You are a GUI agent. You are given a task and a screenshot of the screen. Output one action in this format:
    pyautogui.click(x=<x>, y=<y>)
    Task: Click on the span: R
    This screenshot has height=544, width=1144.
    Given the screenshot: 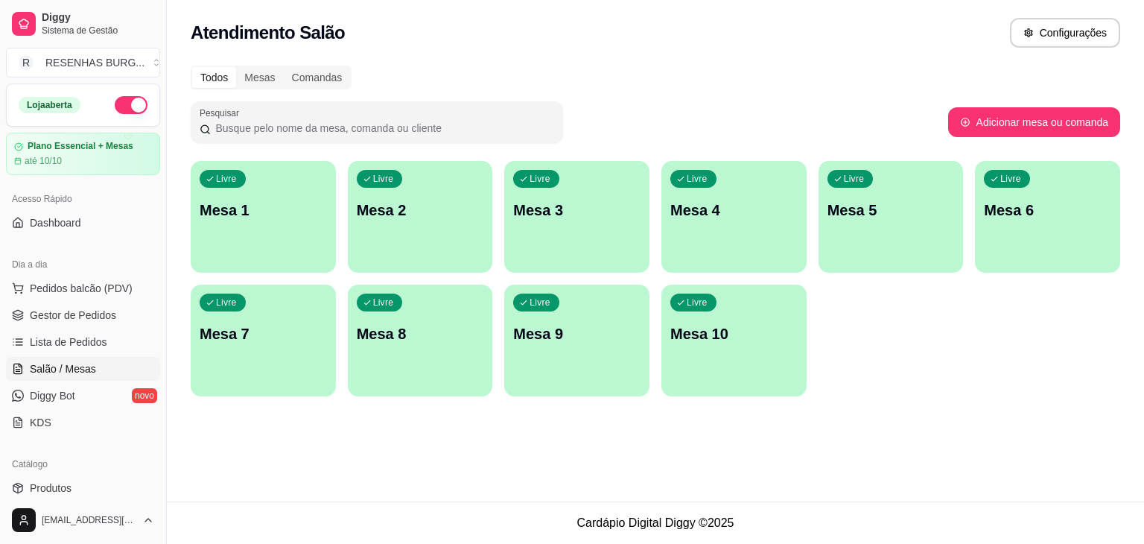 What is the action you would take?
    pyautogui.click(x=26, y=63)
    